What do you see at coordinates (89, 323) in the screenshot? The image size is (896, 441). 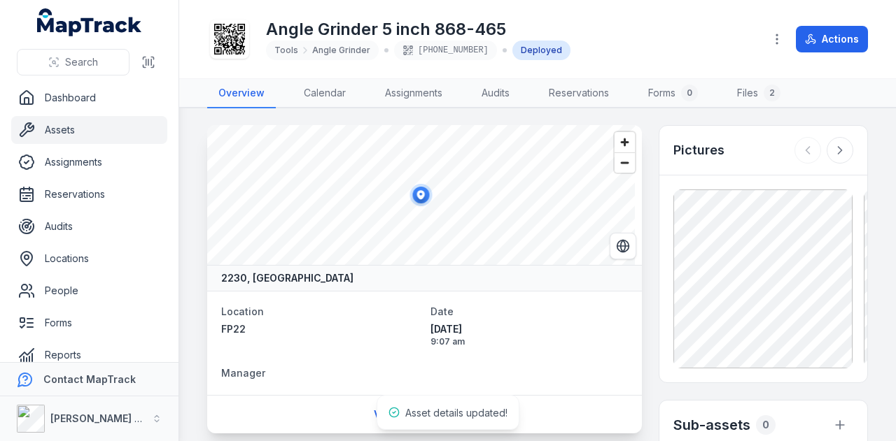 I see `a: Forms` at bounding box center [89, 323].